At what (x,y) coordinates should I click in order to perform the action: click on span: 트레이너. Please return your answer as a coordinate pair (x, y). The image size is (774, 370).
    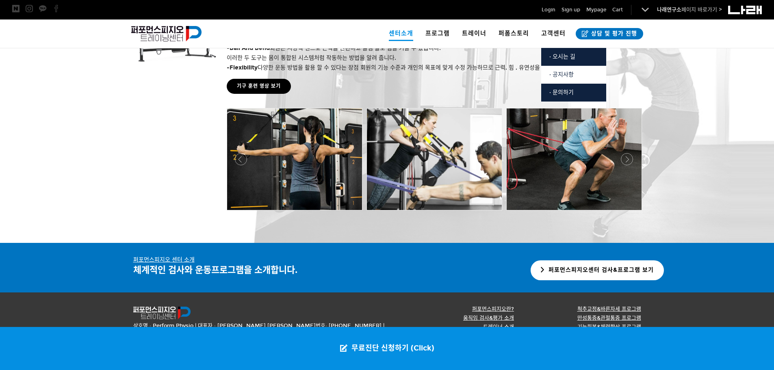
    Looking at the image, I should click on (474, 33).